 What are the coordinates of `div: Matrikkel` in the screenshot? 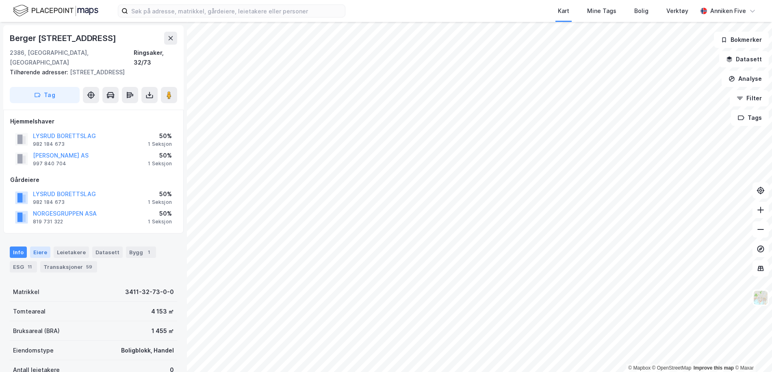 It's located at (26, 292).